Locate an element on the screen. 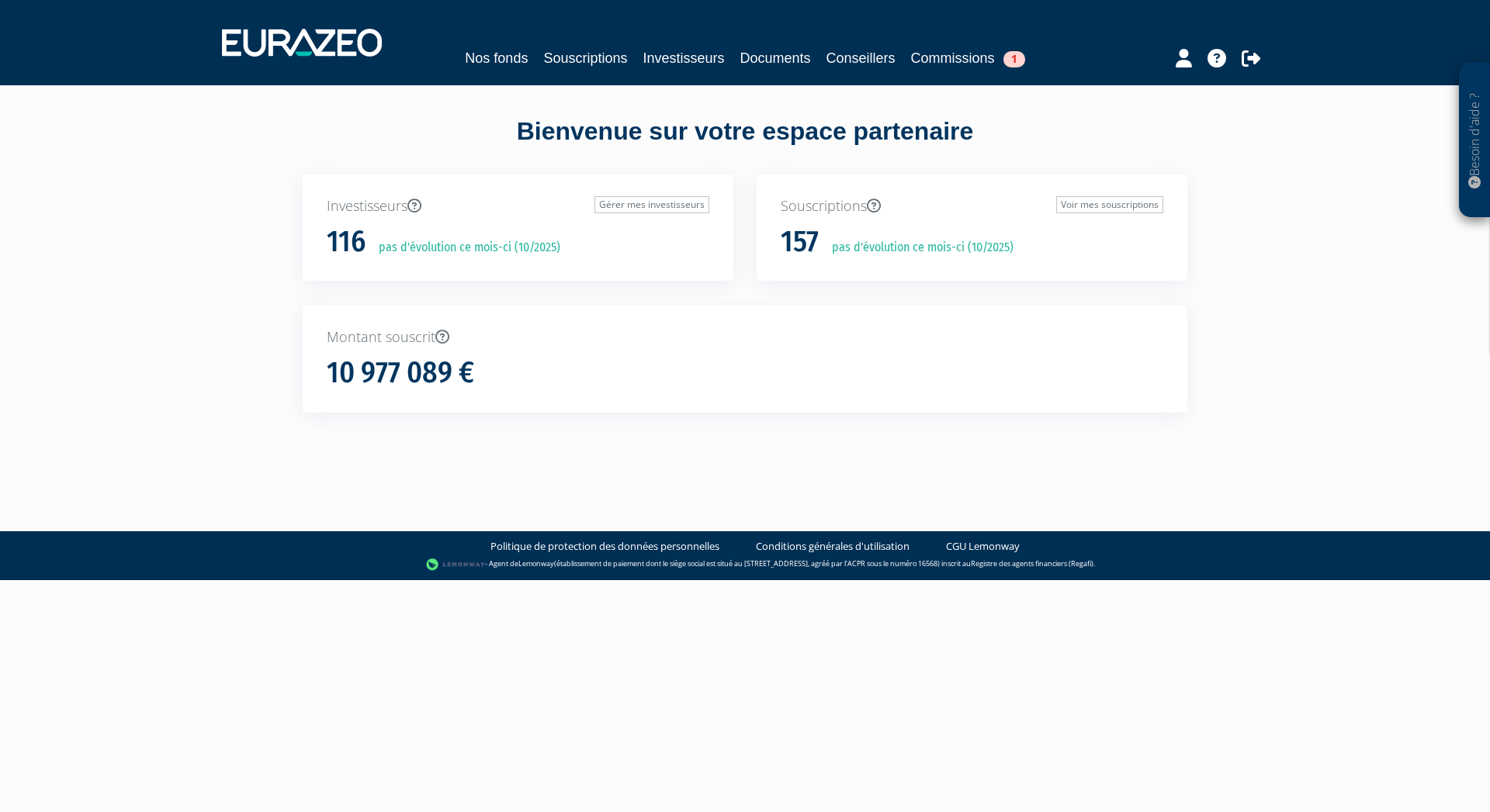 Image resolution: width=1490 pixels, height=812 pixels. p: Montant souscrit is located at coordinates (745, 337).